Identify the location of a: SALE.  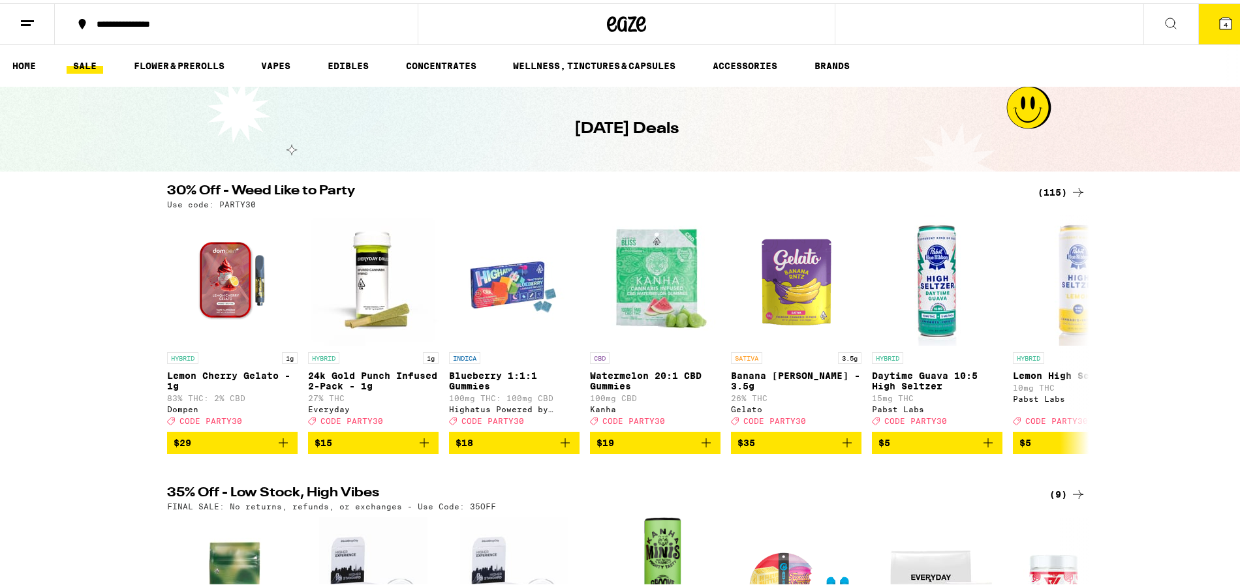
(85, 63).